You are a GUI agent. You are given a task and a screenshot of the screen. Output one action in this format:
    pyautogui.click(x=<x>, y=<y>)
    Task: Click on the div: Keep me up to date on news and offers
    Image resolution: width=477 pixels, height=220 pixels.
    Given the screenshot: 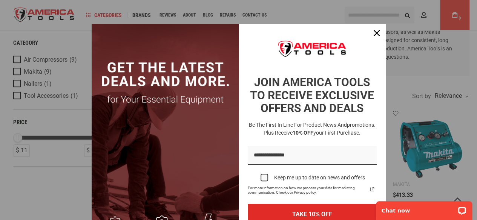 What is the action you would take?
    pyautogui.click(x=319, y=178)
    